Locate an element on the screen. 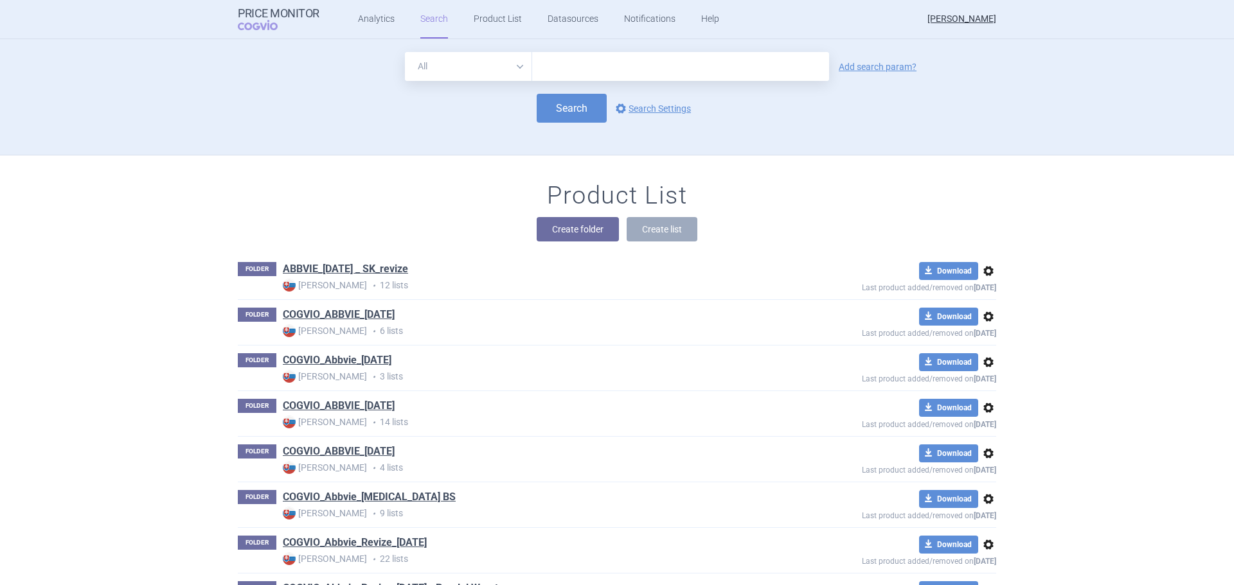 This screenshot has height=585, width=1234. p: 6 lists is located at coordinates (526, 331).